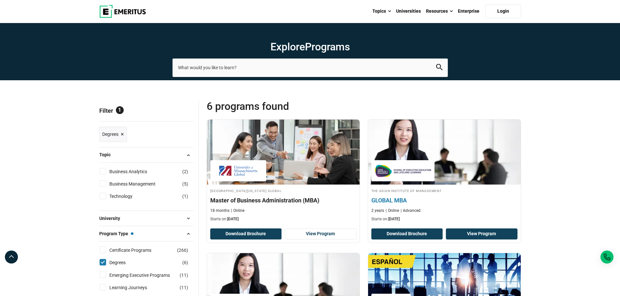  What do you see at coordinates (403, 171) in the screenshot?
I see `img: The Asian Institute of Management` at bounding box center [403, 171].